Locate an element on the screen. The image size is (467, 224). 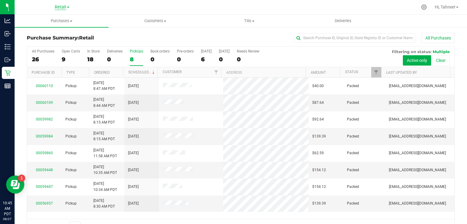
div: In Store is located at coordinates (93, 51).